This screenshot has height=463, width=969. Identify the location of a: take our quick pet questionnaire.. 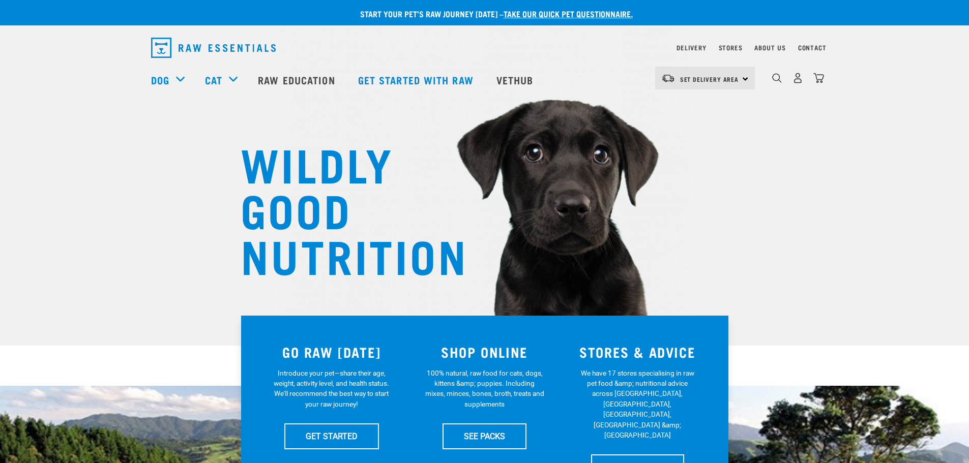
(568, 13).